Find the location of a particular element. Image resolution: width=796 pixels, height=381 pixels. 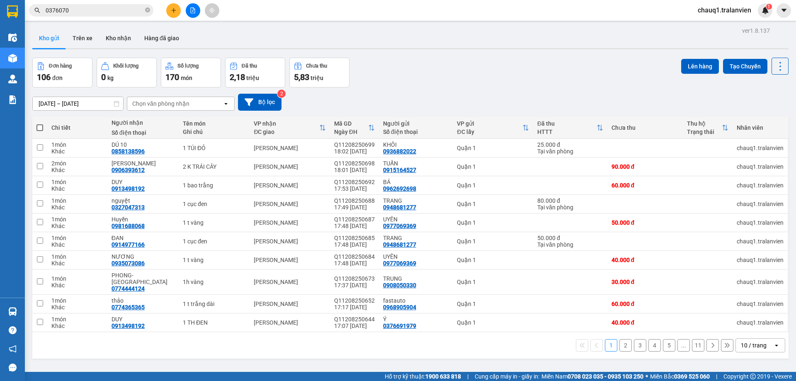

button: caret-down is located at coordinates (784, 10).